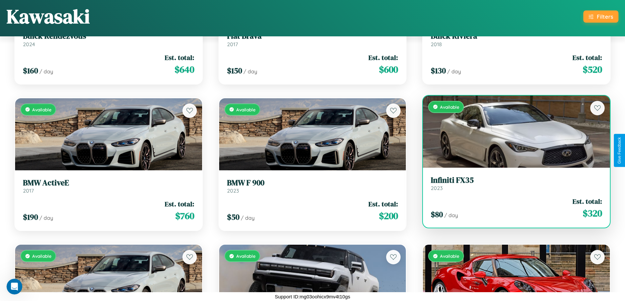 Image resolution: width=625 pixels, height=301 pixels. What do you see at coordinates (605, 16) in the screenshot?
I see `div: Filters` at bounding box center [605, 16].